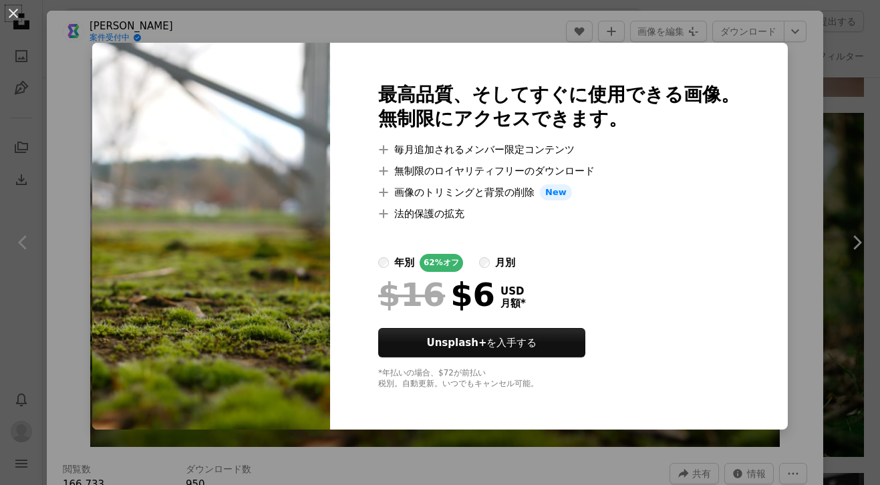 This screenshot has height=485, width=880. Describe the element at coordinates (404, 263) in the screenshot. I see `div: 年別` at that location.